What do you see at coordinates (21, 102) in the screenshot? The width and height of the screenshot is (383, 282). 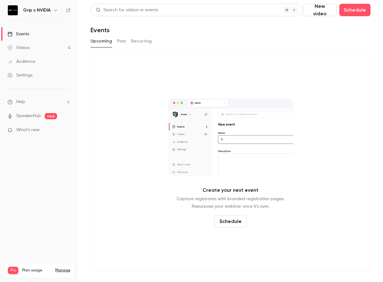 I see `span: Help` at bounding box center [21, 102].